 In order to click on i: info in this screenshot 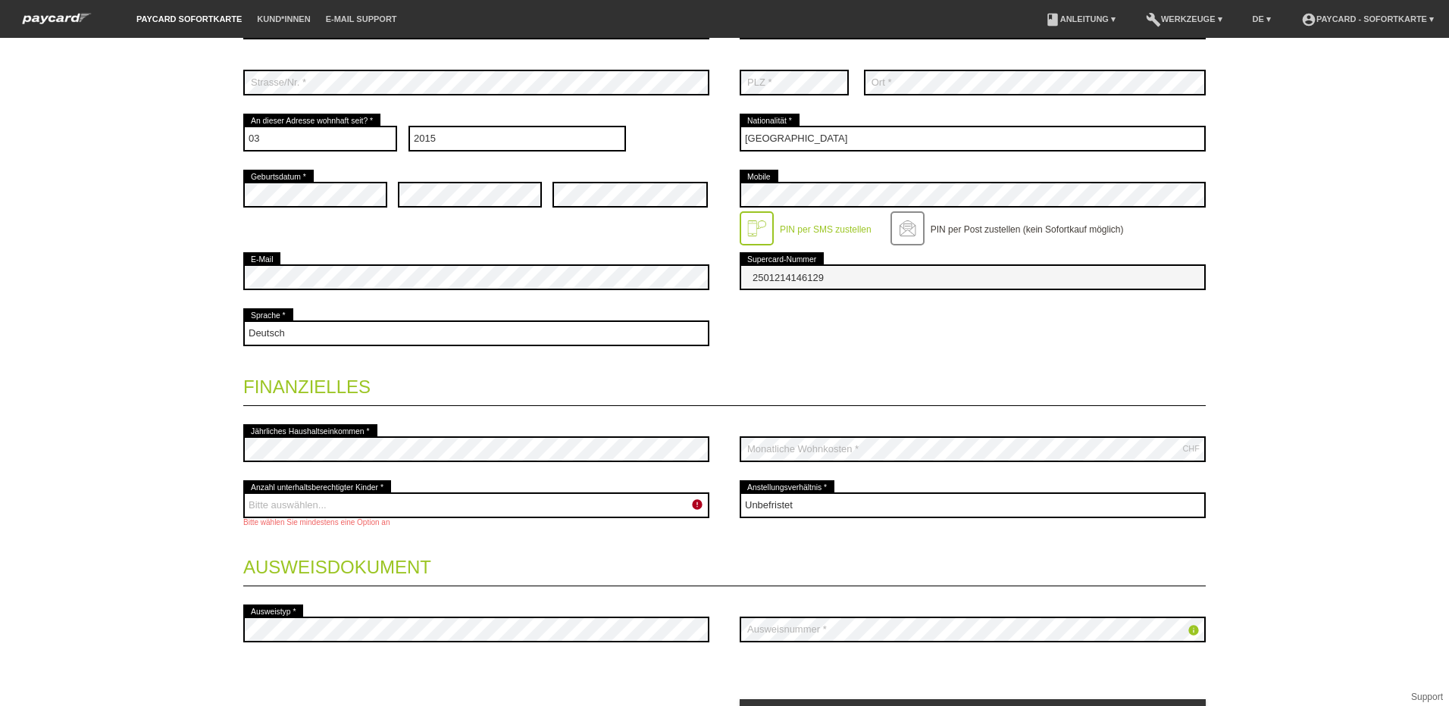, I will do `click(1193, 630)`.